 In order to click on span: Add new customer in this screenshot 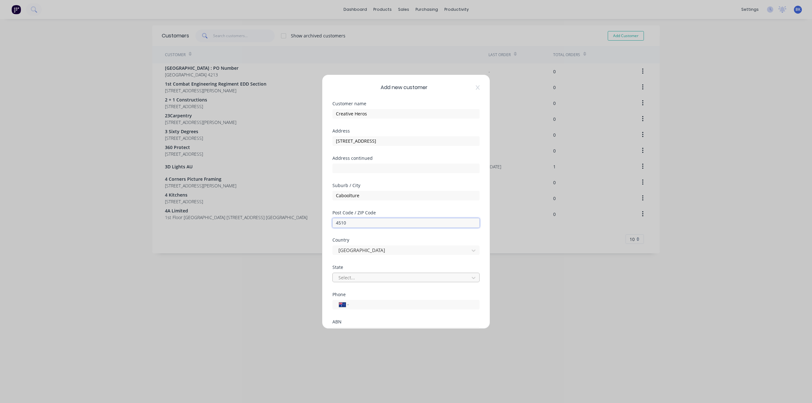, I will do `click(404, 87)`.